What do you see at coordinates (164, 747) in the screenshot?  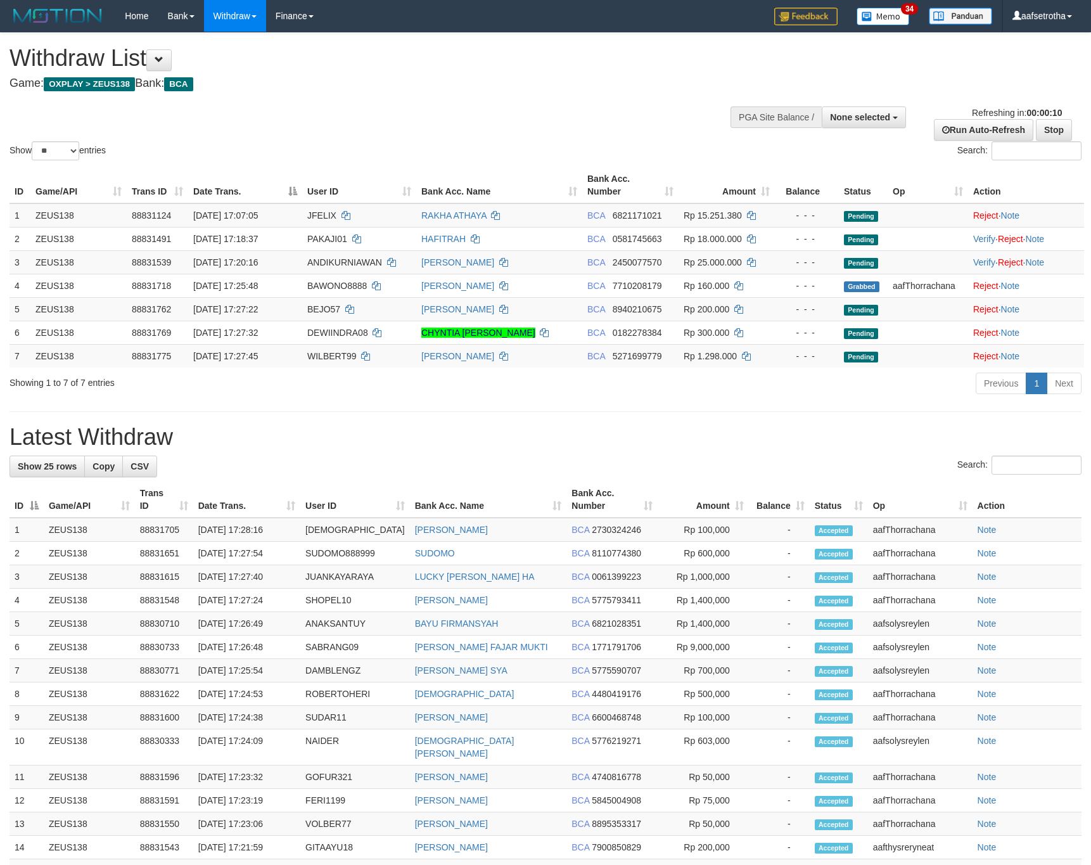 I see `td: 88830333` at bounding box center [164, 747].